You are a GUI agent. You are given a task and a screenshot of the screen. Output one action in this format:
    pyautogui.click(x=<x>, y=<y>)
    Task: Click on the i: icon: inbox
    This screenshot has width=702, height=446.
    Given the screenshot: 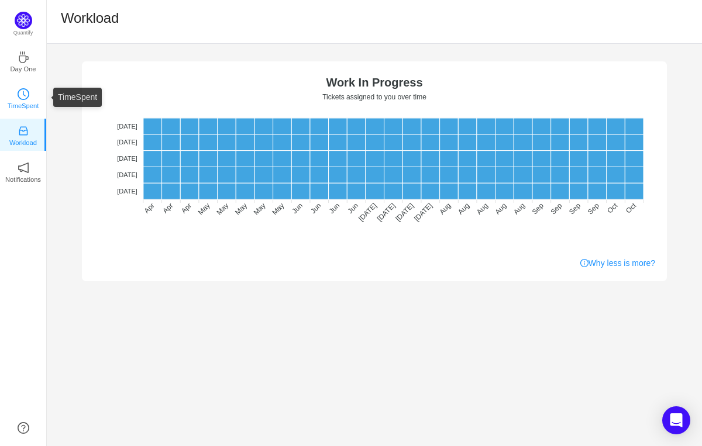 What is the action you would take?
    pyautogui.click(x=23, y=131)
    